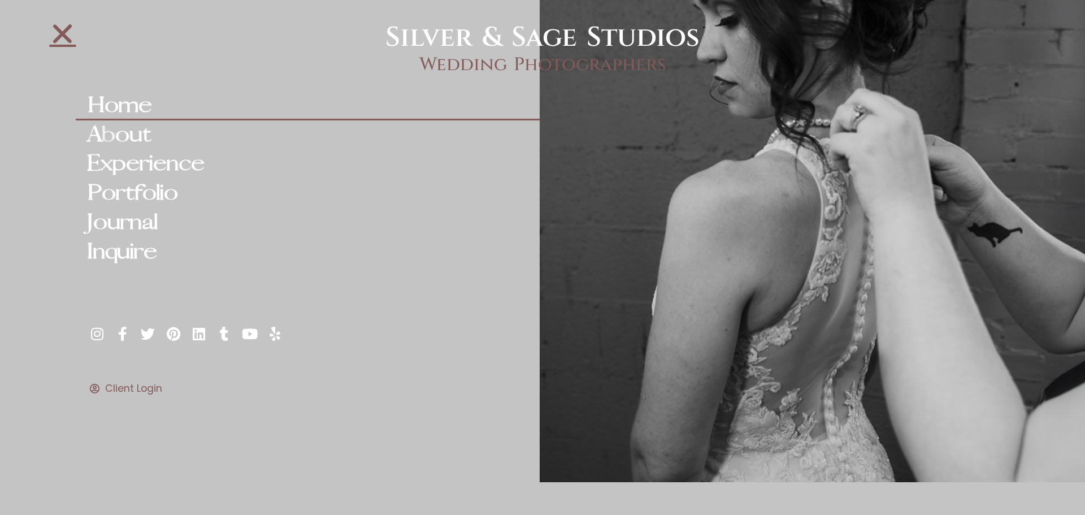 The width and height of the screenshot is (1085, 515). What do you see at coordinates (308, 135) in the screenshot?
I see `a: About` at bounding box center [308, 135].